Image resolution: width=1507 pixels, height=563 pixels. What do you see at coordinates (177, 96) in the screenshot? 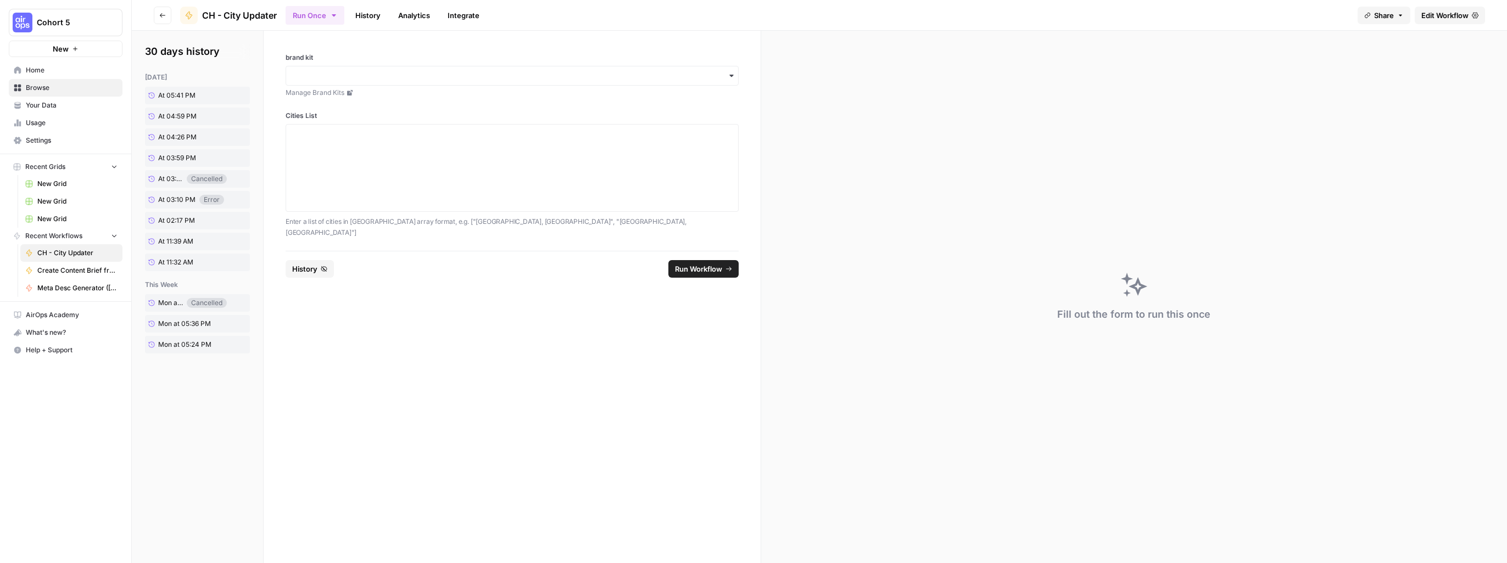
I see `span: At 05:41 PM` at bounding box center [177, 96].